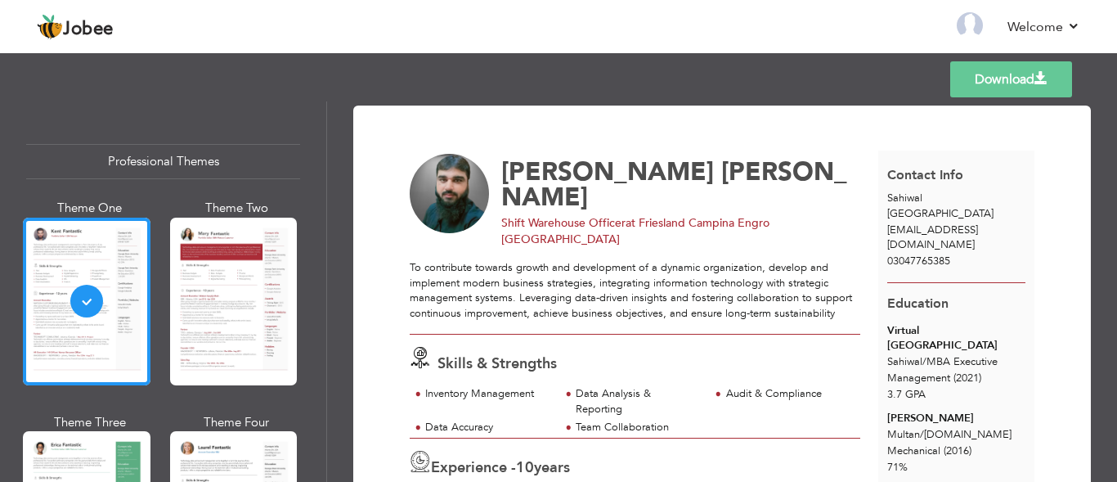  Describe the element at coordinates (638, 427) in the screenshot. I see `div: Team Collaboration` at that location.